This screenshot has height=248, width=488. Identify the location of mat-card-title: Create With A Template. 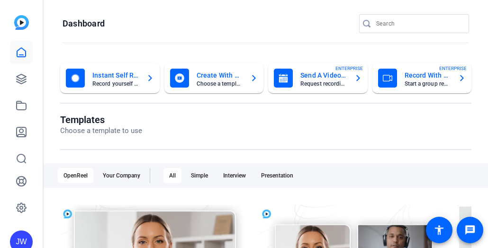
(220, 75).